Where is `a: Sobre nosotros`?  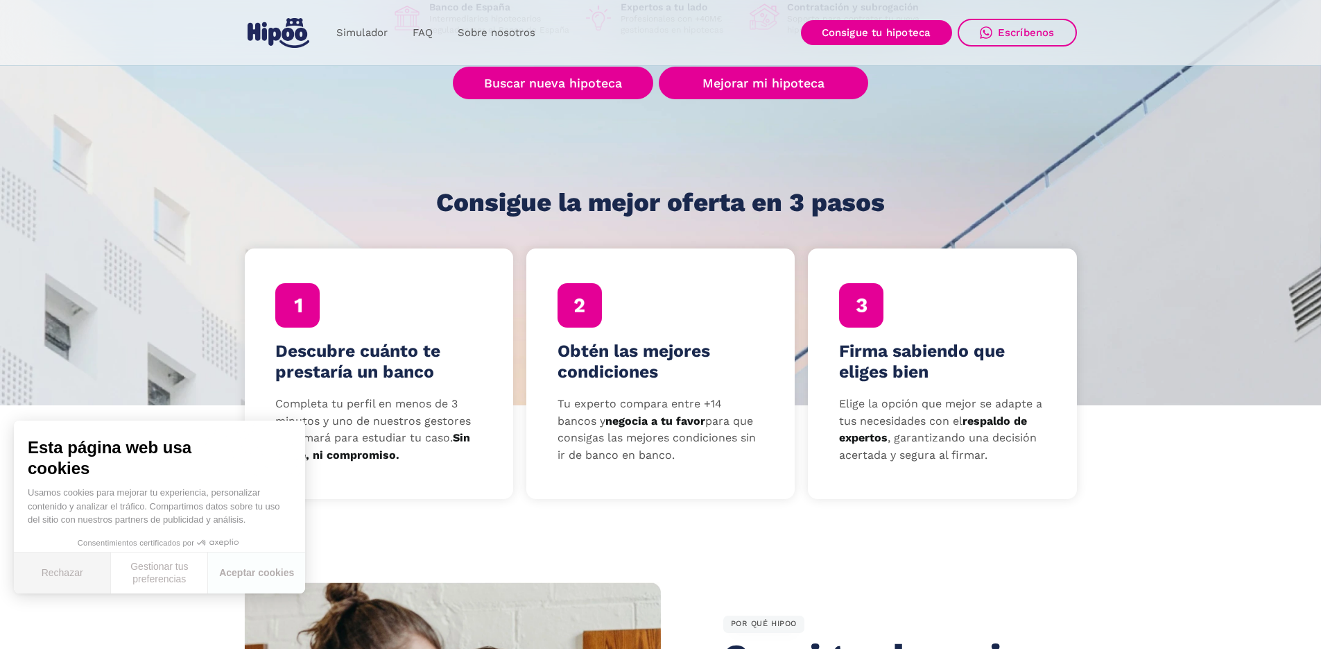
a: Sobre nosotros is located at coordinates (497, 33).